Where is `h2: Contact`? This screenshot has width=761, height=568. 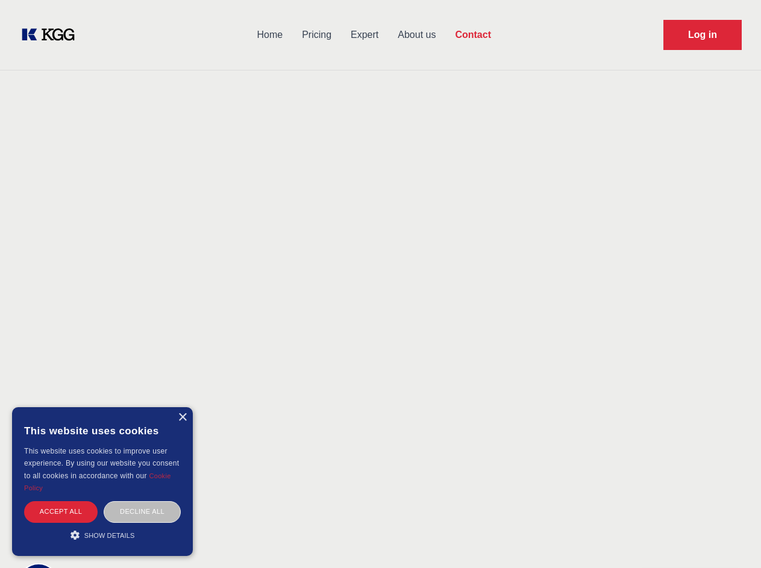
h2: Contact is located at coordinates (380, 139).